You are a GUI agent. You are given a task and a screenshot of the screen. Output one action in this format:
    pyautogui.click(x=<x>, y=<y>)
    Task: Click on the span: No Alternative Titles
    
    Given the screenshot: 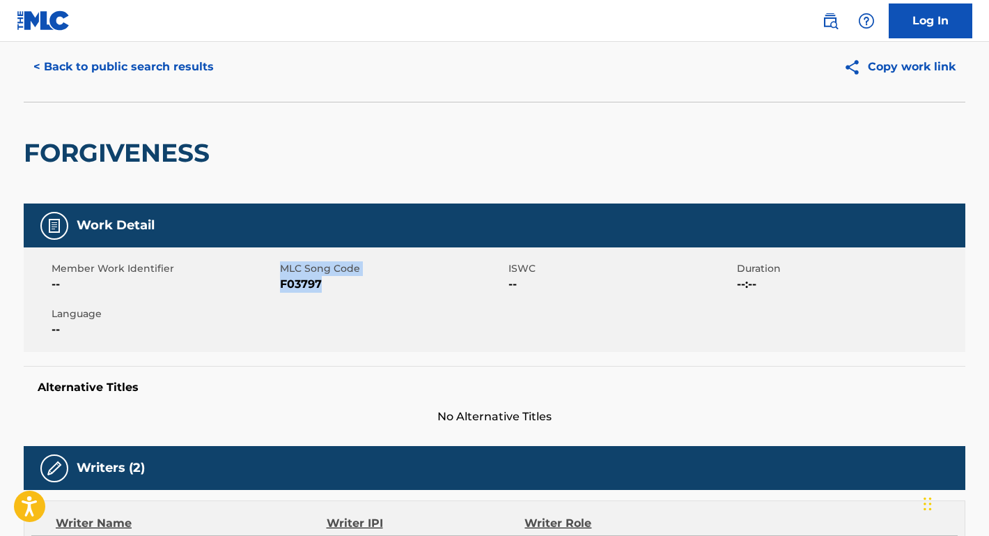 What is the action you would take?
    pyautogui.click(x=495, y=417)
    